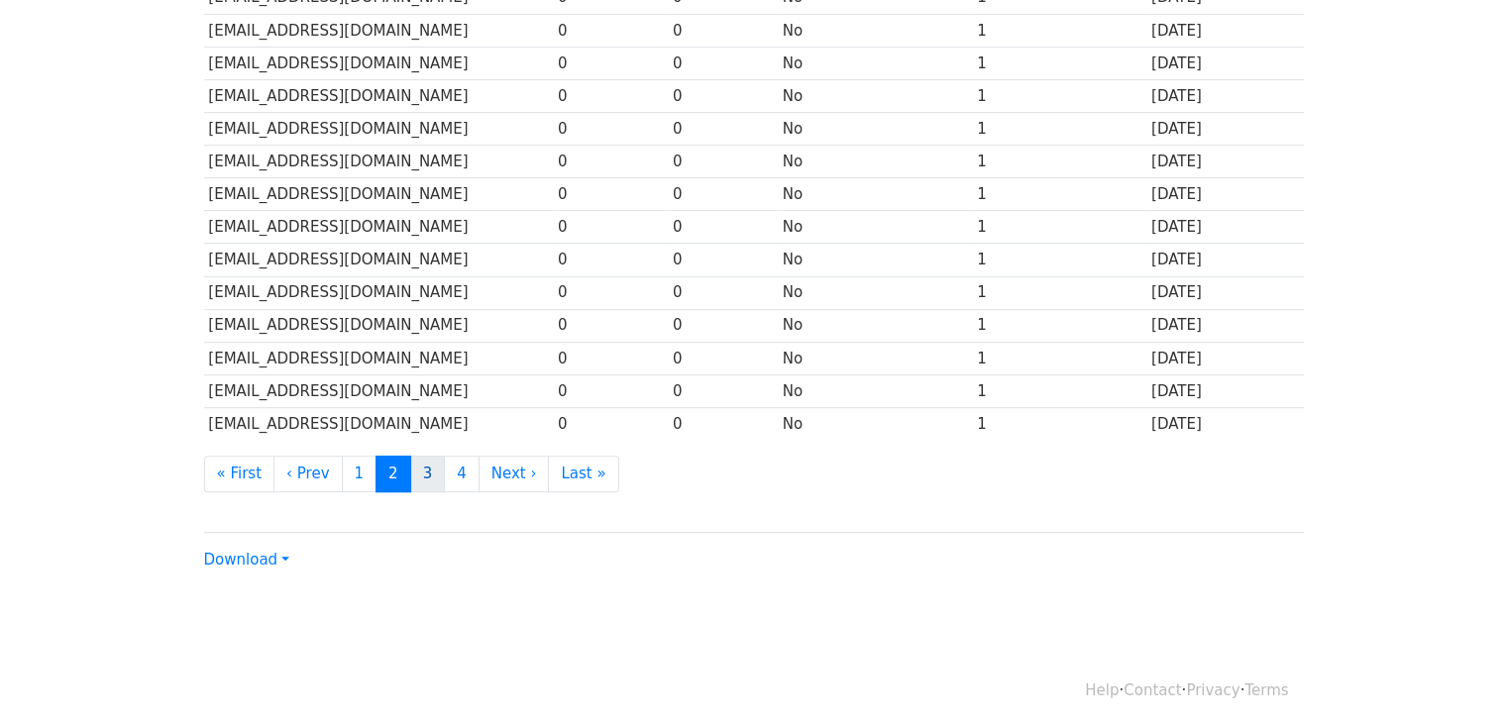 The width and height of the screenshot is (1507, 723). I want to click on div: Chat Widget, so click(1458, 676).